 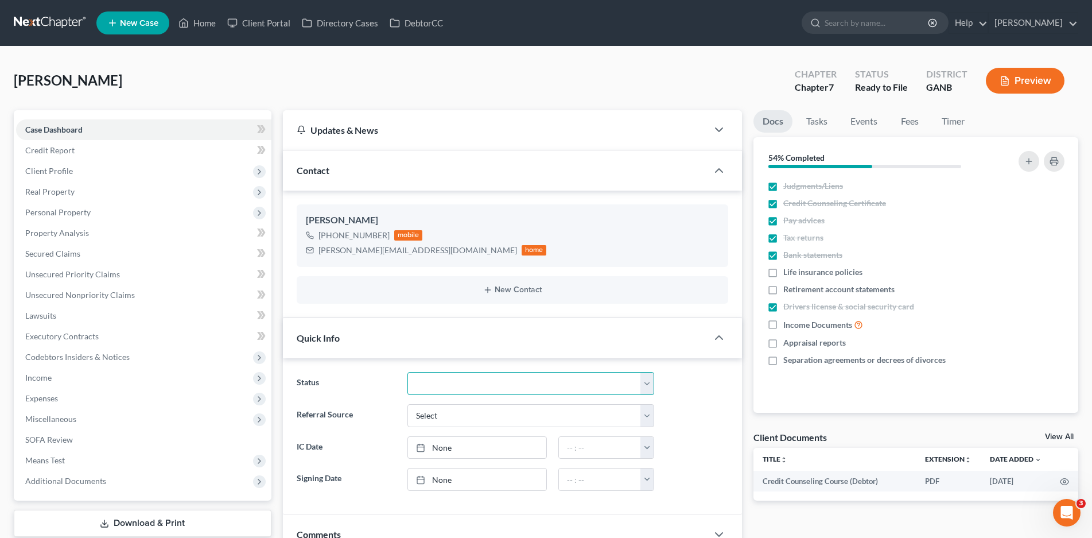 What do you see at coordinates (416, 23) in the screenshot?
I see `a: DebtorCC` at bounding box center [416, 23].